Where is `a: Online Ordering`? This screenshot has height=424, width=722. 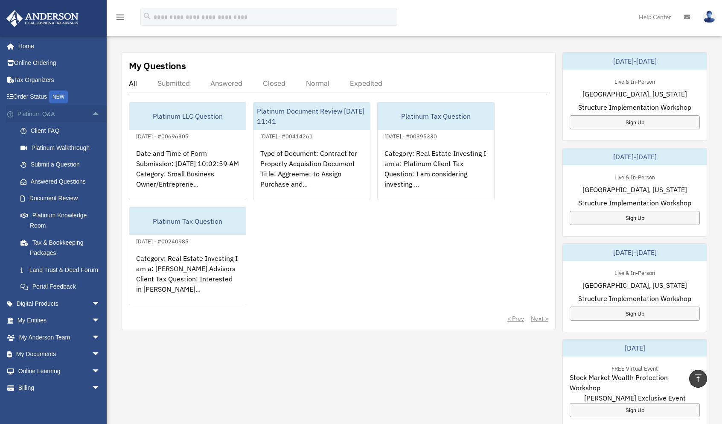 a: Online Ordering is located at coordinates (59, 63).